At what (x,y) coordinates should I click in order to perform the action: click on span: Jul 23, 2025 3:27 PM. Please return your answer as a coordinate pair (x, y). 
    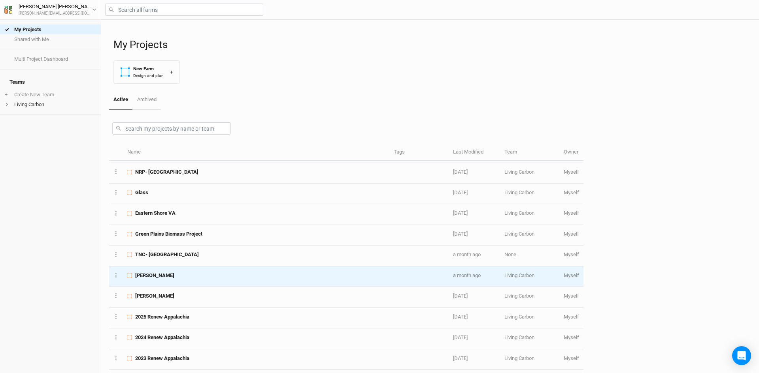
    Looking at the image, I should click on (460, 337).